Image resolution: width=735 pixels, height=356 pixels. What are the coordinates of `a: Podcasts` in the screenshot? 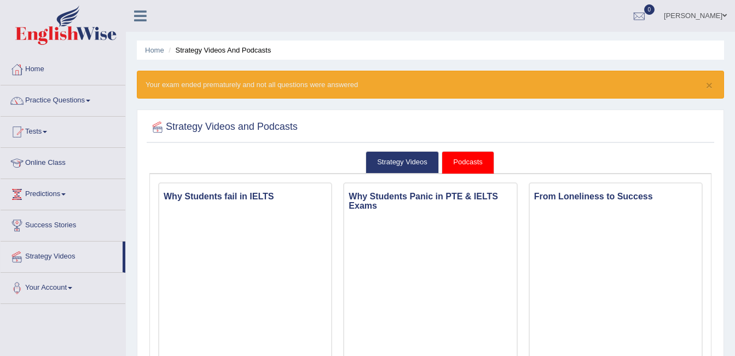 It's located at (467, 162).